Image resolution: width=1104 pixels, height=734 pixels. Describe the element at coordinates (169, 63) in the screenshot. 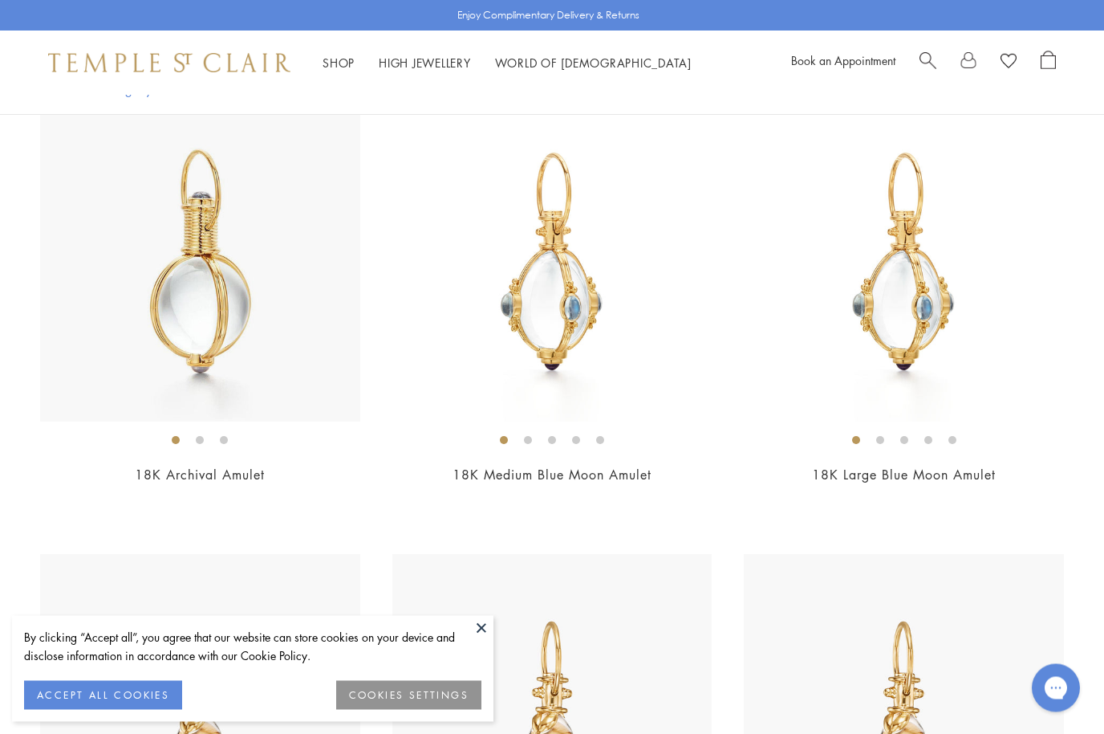

I see `img: Temple St. Clair` at that location.